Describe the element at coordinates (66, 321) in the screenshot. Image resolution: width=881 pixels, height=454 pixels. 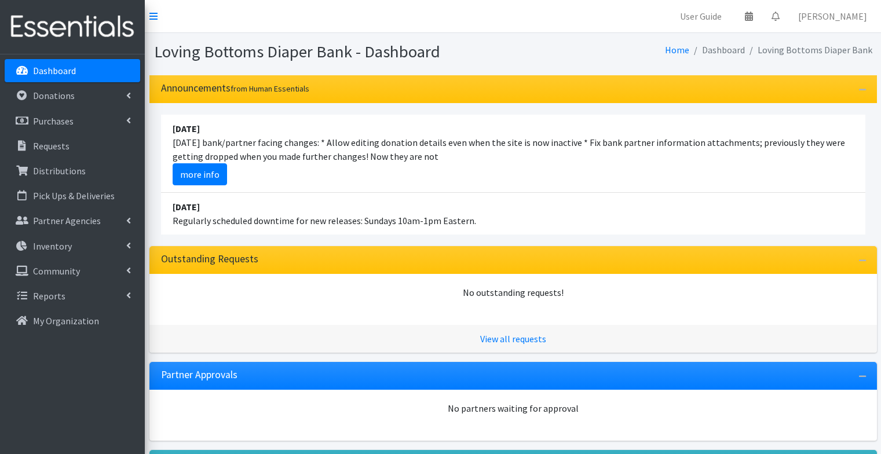
I see `p: My Organization` at that location.